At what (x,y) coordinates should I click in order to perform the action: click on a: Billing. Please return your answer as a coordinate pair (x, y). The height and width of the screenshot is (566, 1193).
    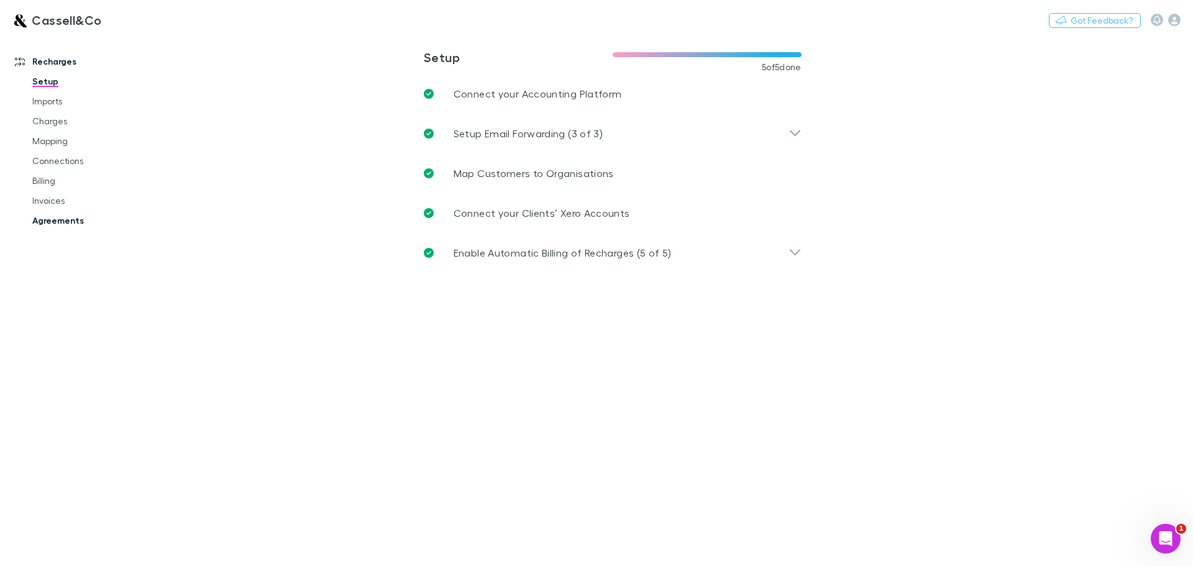
    Looking at the image, I should click on (94, 181).